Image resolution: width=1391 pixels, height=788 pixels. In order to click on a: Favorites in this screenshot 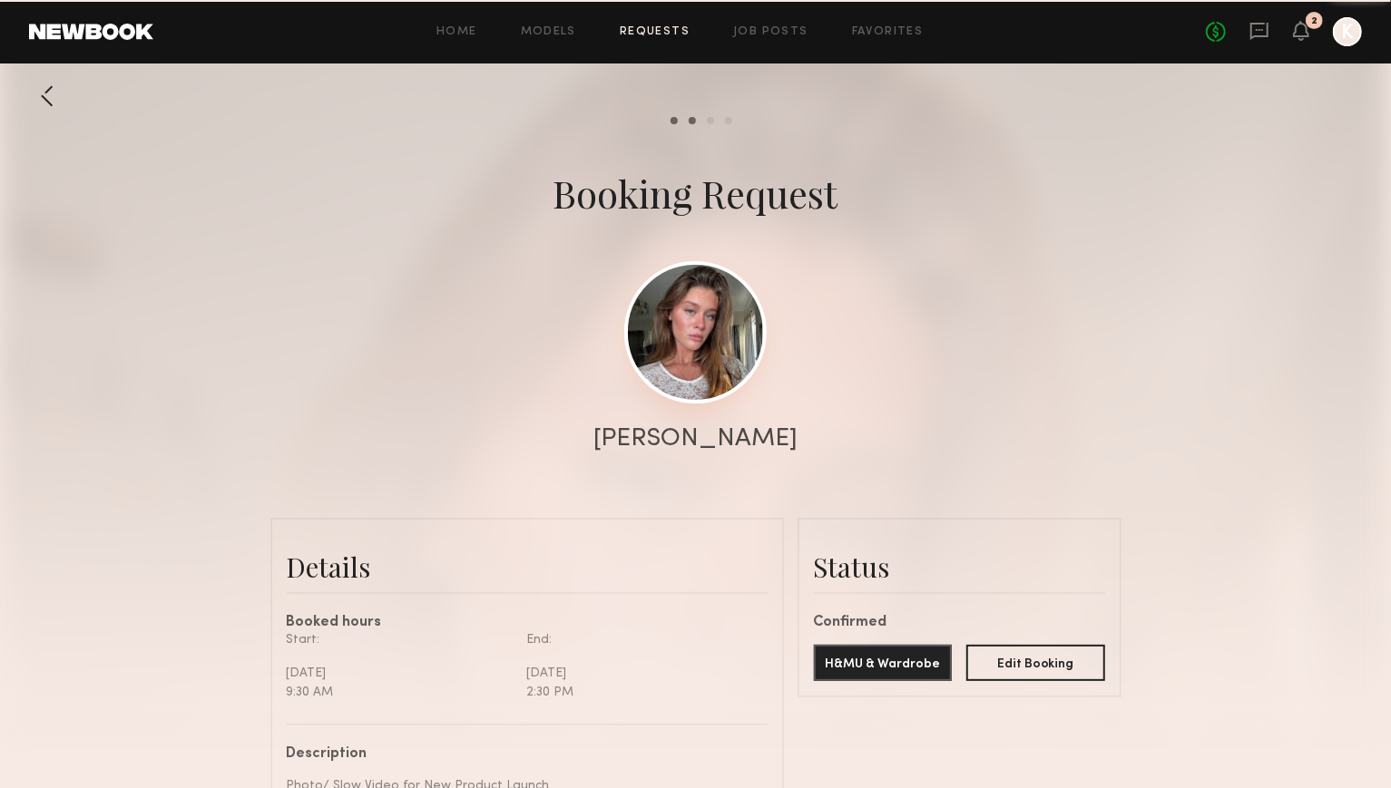, I will do `click(887, 32)`.